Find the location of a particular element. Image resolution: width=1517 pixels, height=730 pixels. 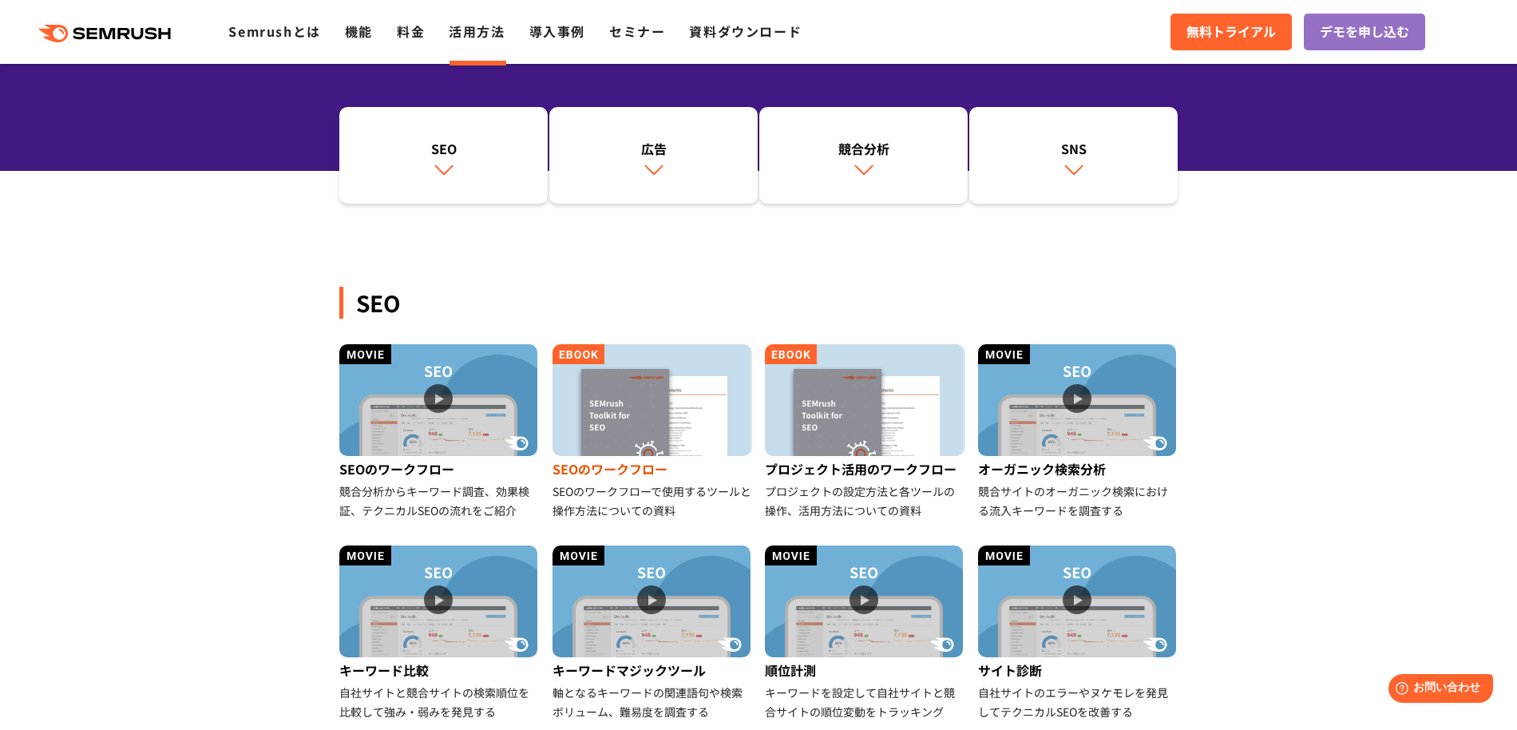

div: サイト診断 is located at coordinates (1078, 670).